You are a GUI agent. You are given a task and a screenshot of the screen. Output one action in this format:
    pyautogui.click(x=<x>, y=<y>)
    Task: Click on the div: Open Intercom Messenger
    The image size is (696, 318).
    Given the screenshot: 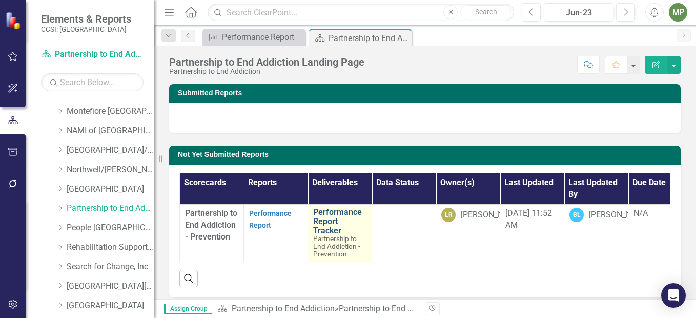 What is the action you would take?
    pyautogui.click(x=674, y=295)
    